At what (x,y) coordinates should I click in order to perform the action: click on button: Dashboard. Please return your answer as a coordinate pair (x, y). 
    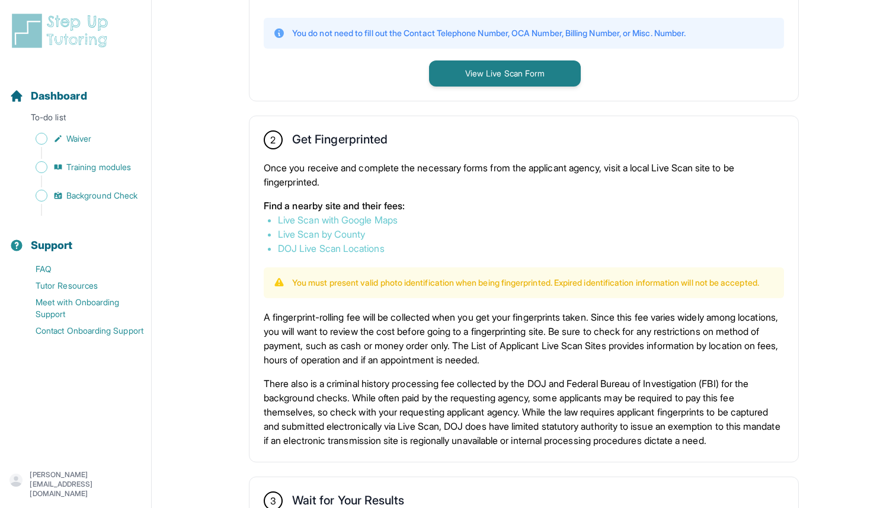
    Looking at the image, I should click on (75, 89).